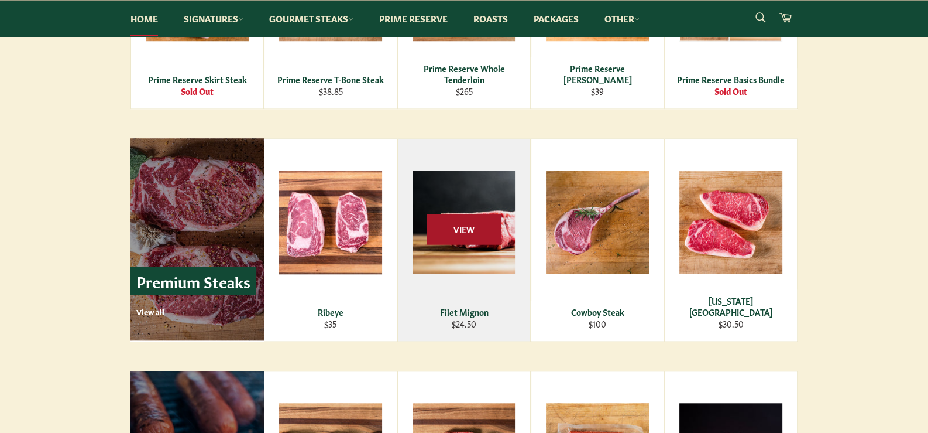  I want to click on a: Prime Reserve, so click(413, 18).